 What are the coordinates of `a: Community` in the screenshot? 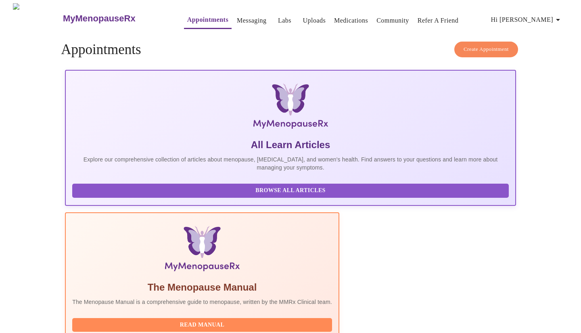 It's located at (392, 21).